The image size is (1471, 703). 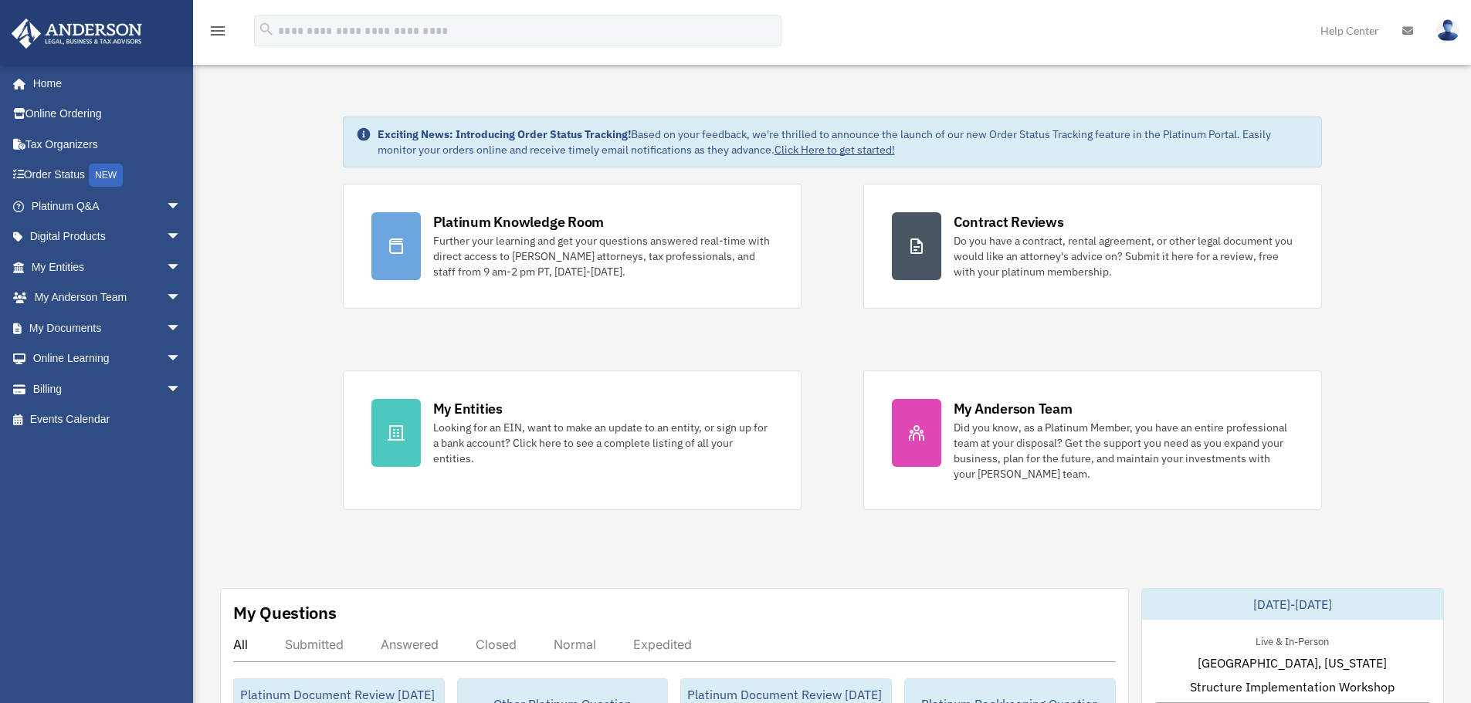 What do you see at coordinates (218, 33) in the screenshot?
I see `a: menu` at bounding box center [218, 33].